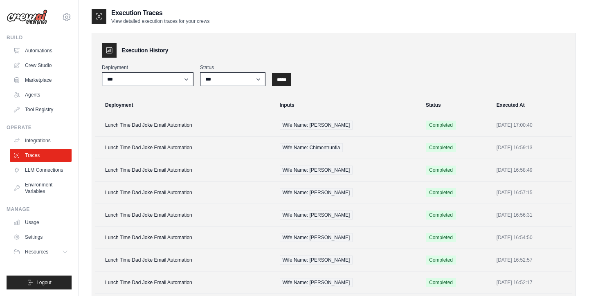  Describe the element at coordinates (40, 188) in the screenshot. I see `a: Environment Variables` at that location.